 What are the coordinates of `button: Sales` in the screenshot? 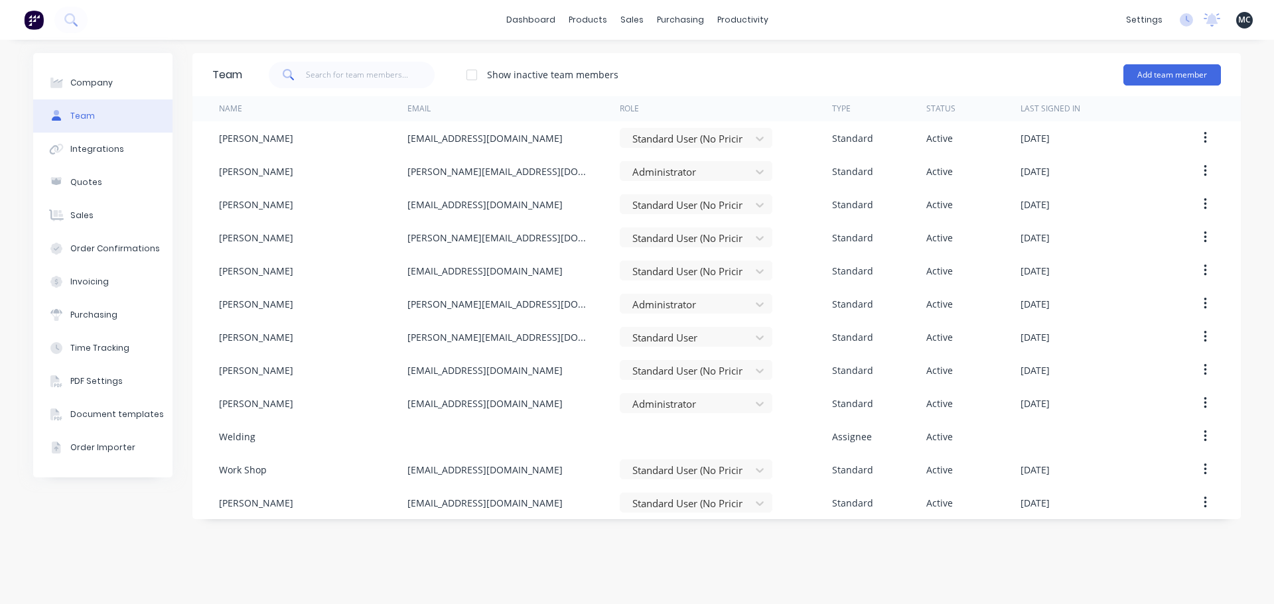 It's located at (103, 216).